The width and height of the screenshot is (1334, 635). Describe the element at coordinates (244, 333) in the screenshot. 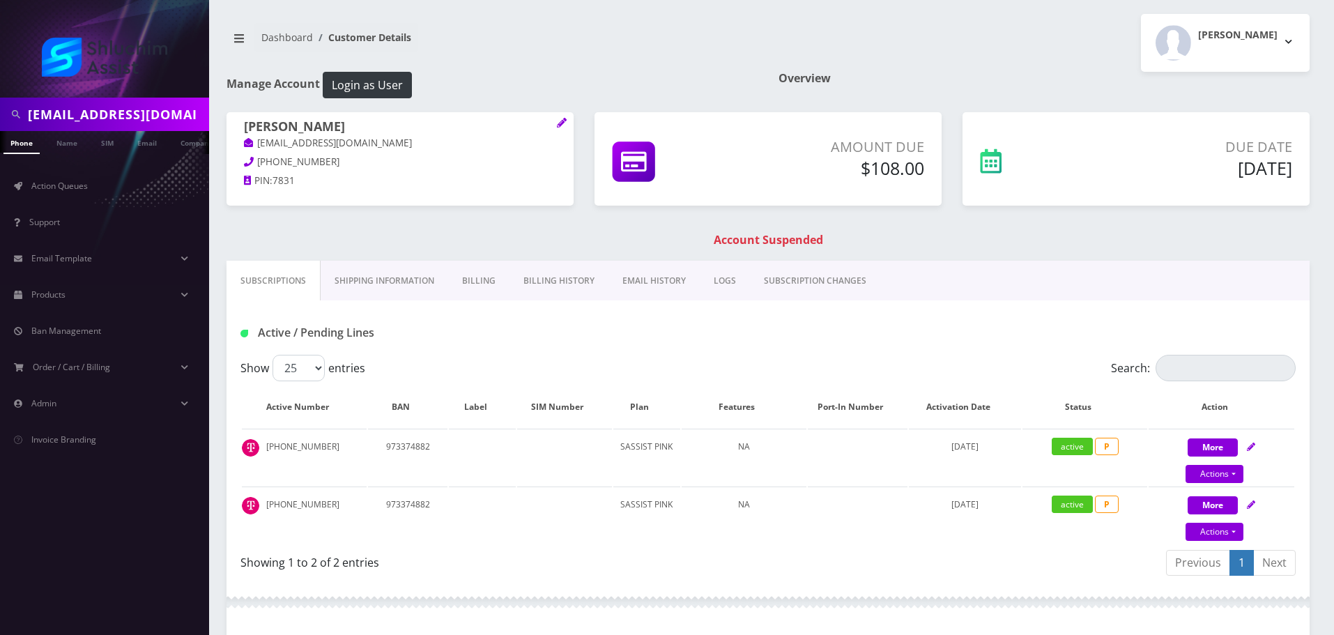

I see `img: Active / Pending Lines` at that location.